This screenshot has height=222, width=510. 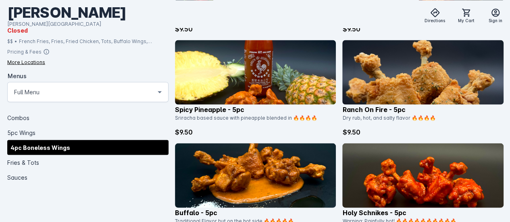 What do you see at coordinates (420, 121) in the screenshot?
I see `div: Dry rub, hot, and salty flavor 🔥🔥🔥🔥` at bounding box center [420, 121].